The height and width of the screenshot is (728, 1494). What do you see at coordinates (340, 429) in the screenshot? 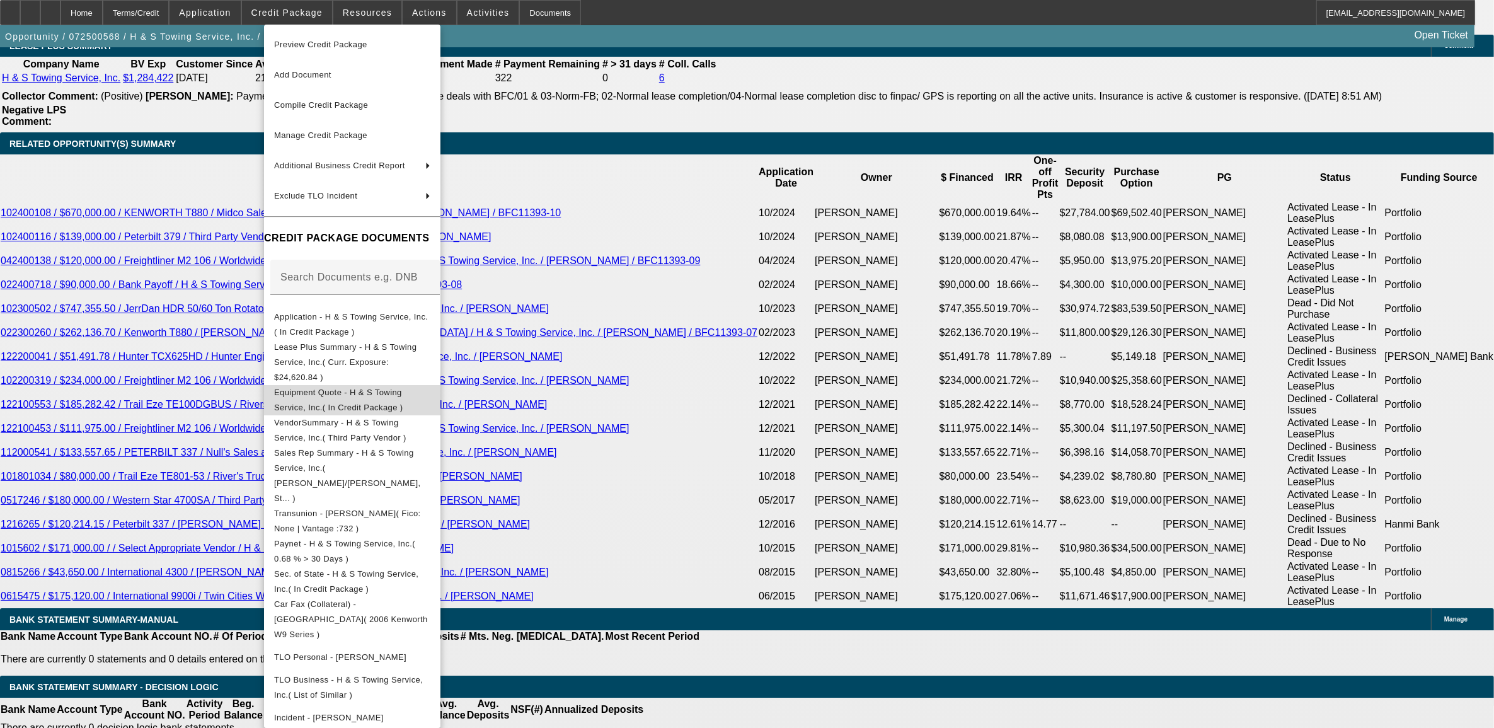
I see `span: VendorSummary - H & S Towing Service, Inc.( Third Party Vendor )` at bounding box center [340, 429].